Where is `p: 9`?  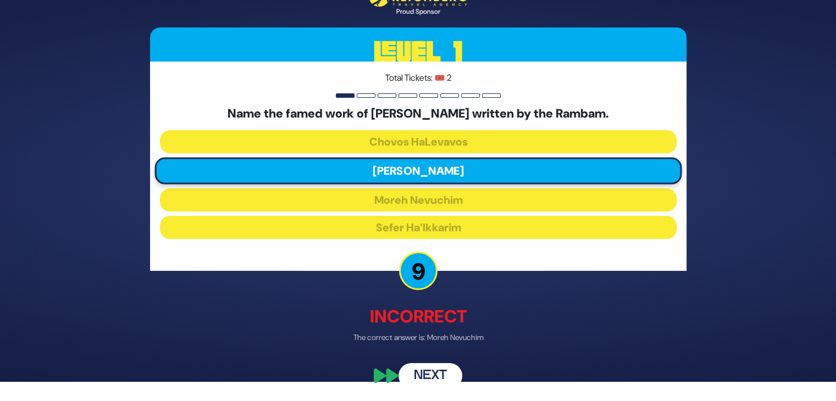 p: 9 is located at coordinates (418, 271).